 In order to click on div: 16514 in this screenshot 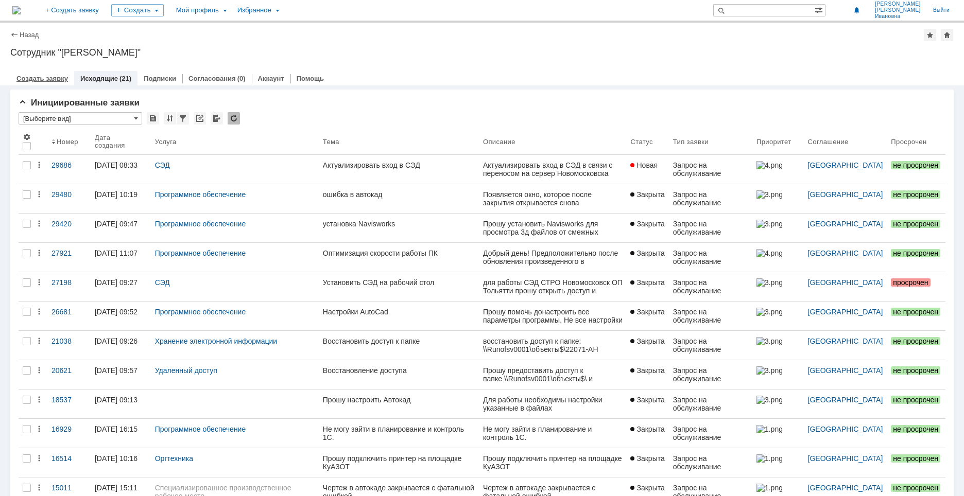, I will do `click(69, 459)`.